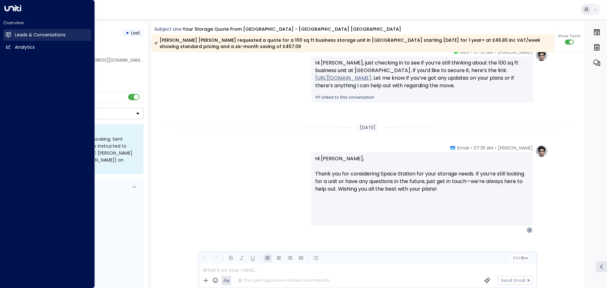  Describe the element at coordinates (136, 33) in the screenshot. I see `span: Lost` at that location.